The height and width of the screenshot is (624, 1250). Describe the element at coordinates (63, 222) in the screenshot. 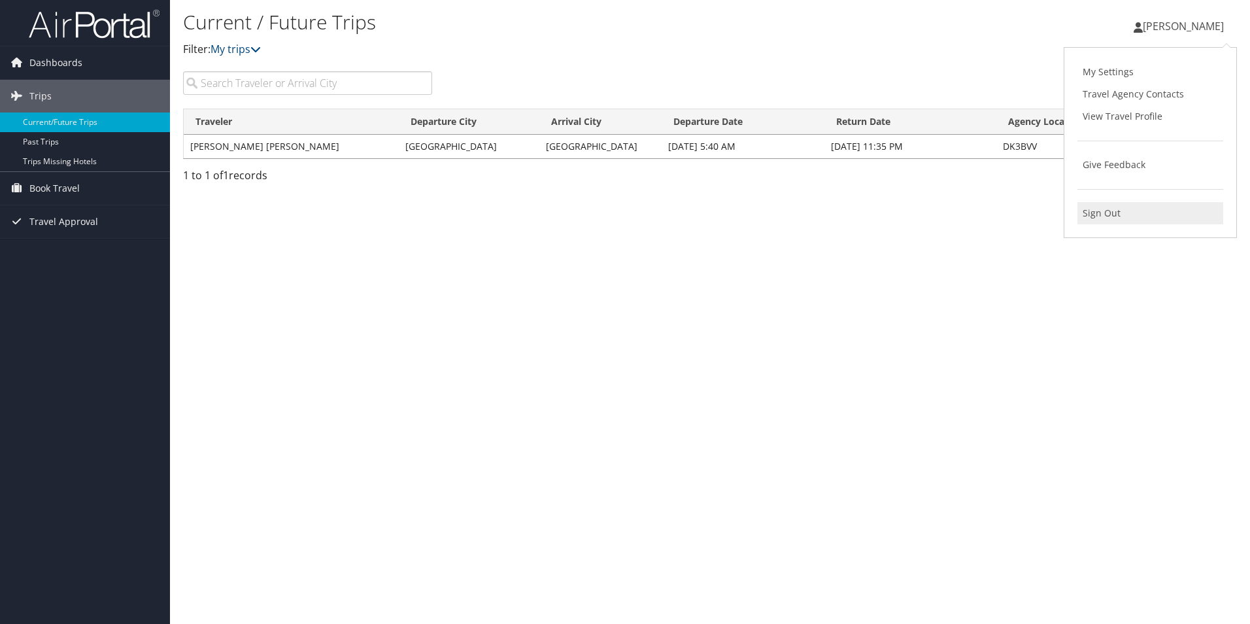

I see `span: Travel Approval` at that location.